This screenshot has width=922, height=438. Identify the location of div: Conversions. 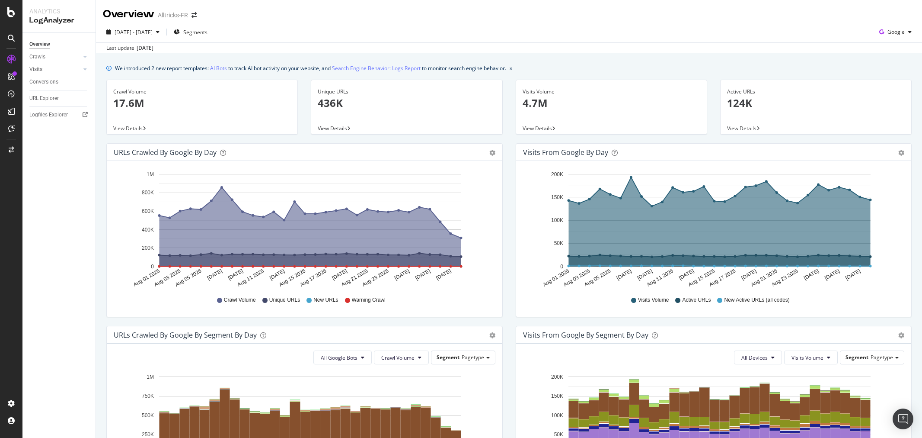
(44, 82).